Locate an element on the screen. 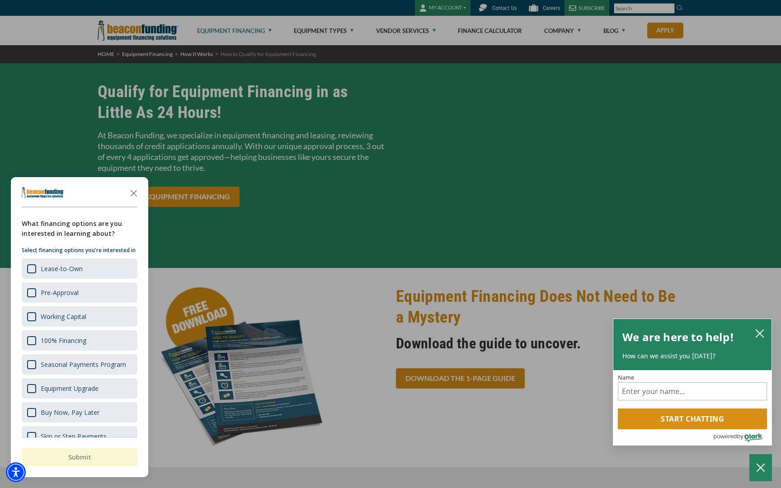  button: Close Chatbox is located at coordinates (761, 468).